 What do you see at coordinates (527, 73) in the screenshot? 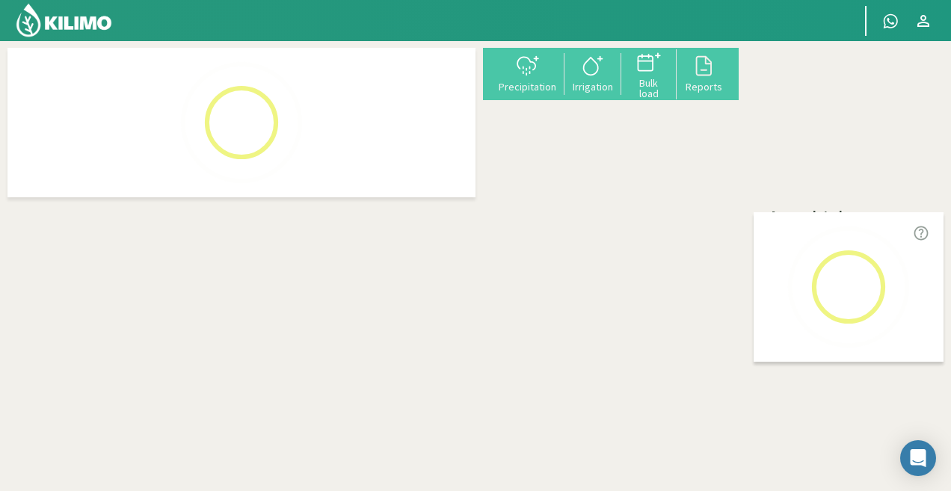
I see `button: Precipitation` at bounding box center [527, 73].